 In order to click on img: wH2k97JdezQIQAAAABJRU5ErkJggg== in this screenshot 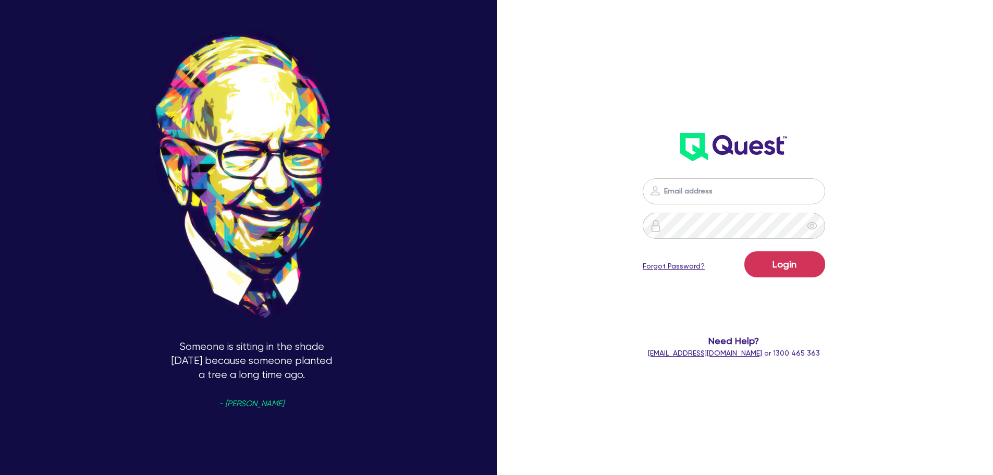, I will do `click(733, 147)`.